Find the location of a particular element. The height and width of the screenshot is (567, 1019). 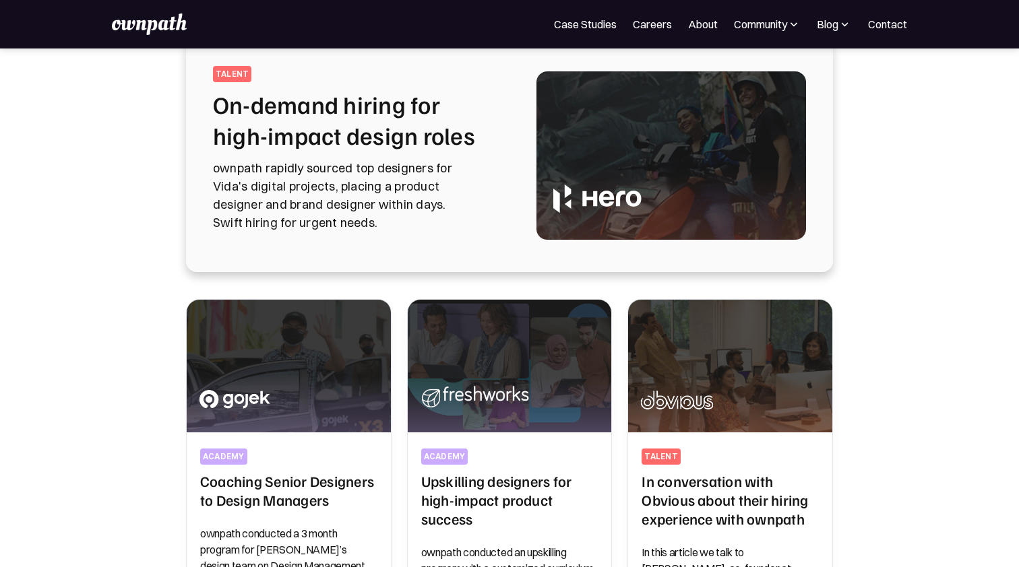

a: Contact is located at coordinates (887, 24).